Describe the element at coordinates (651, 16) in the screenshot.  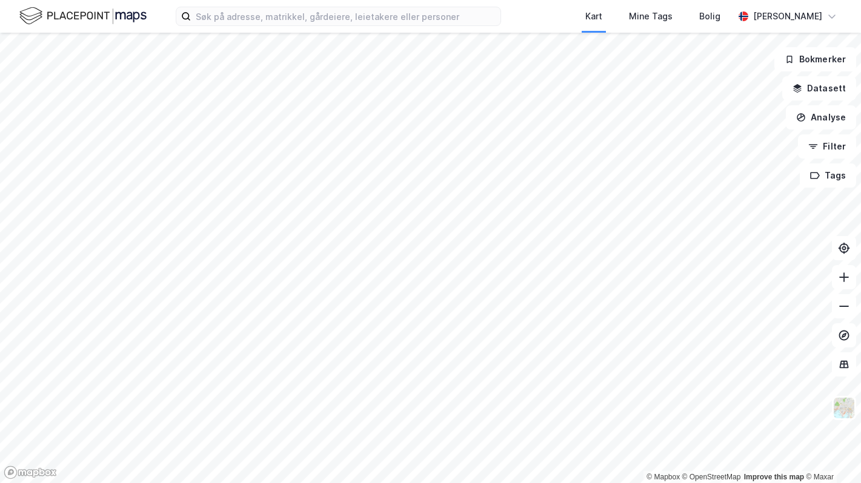
I see `div: Mine Tags` at that location.